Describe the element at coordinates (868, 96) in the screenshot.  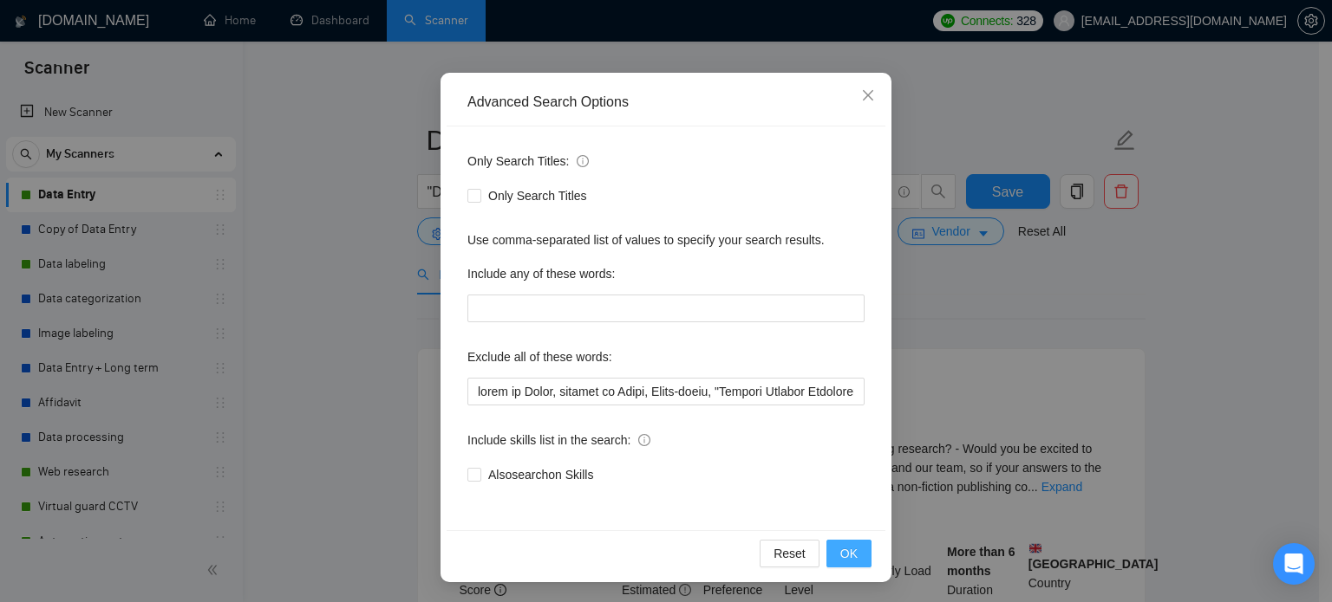
I see `button: Close` at that location.